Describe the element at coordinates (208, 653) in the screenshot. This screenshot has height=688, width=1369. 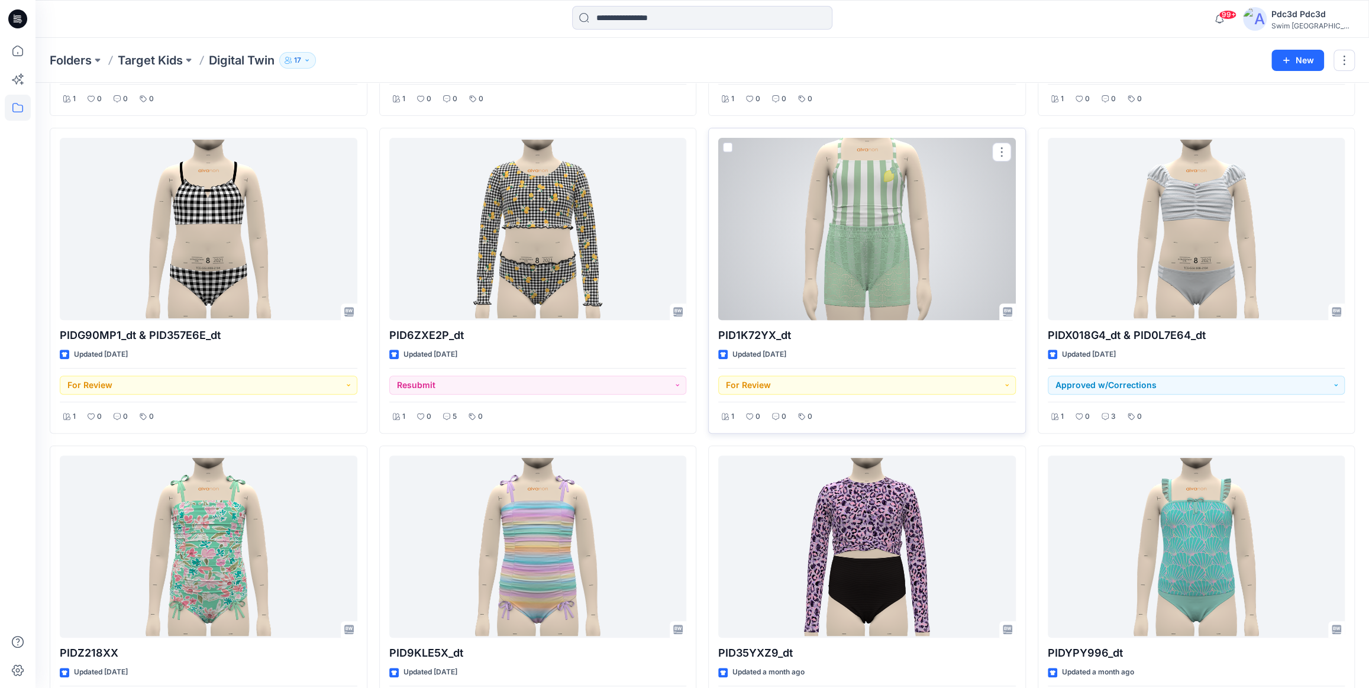
I see `p: PIDZ218XX` at that location.